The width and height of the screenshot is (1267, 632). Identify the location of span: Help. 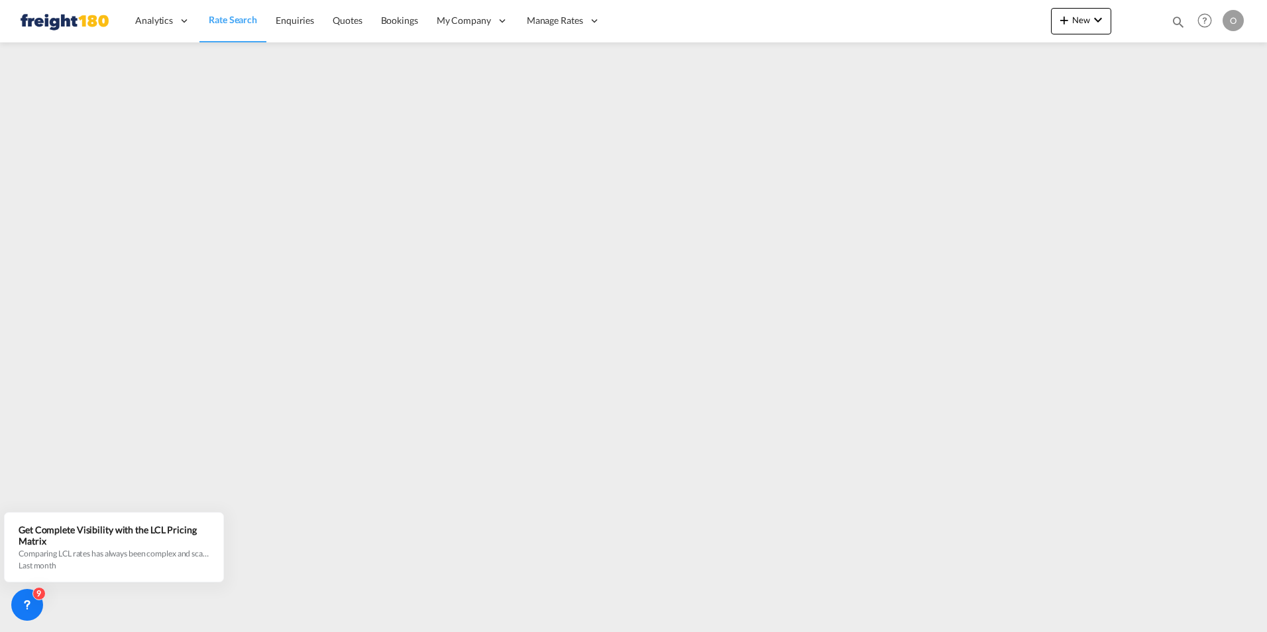
(1205, 21).